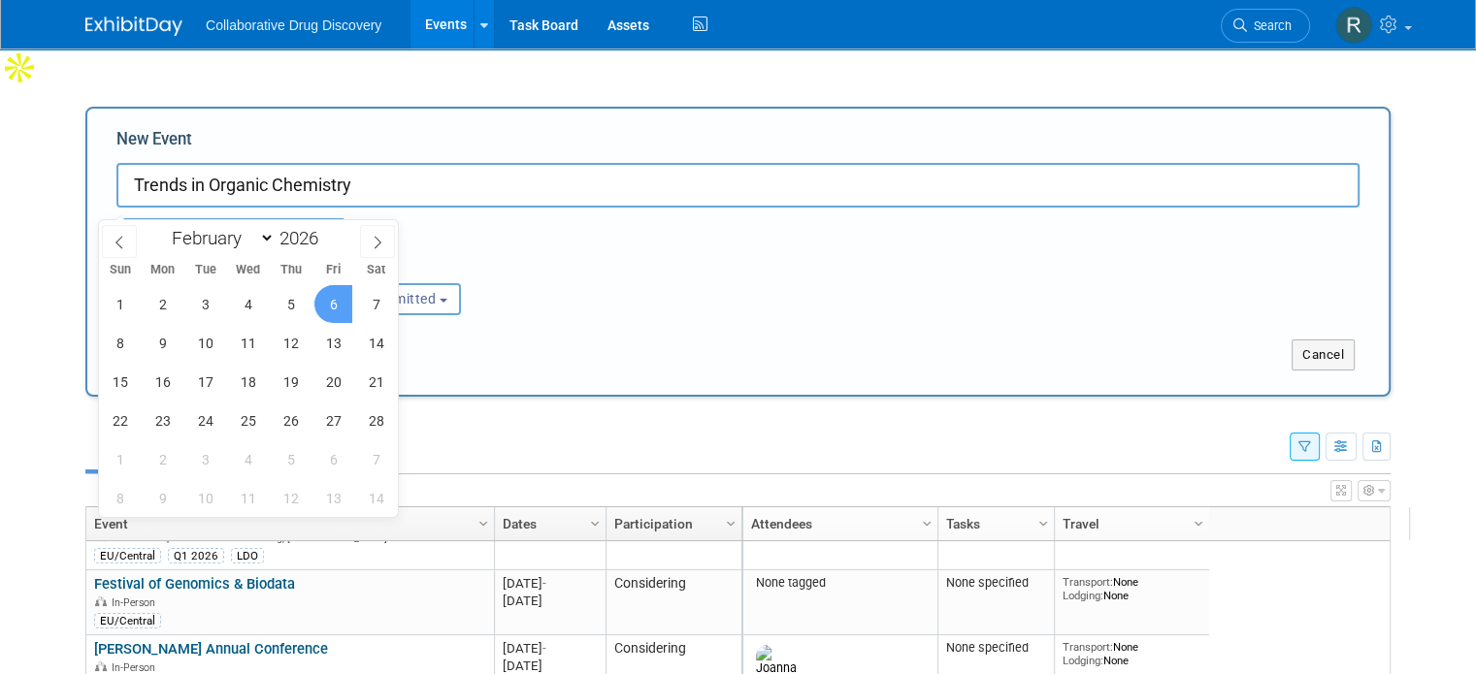 This screenshot has width=1476, height=674. I want to click on span: Fri, so click(334, 270).